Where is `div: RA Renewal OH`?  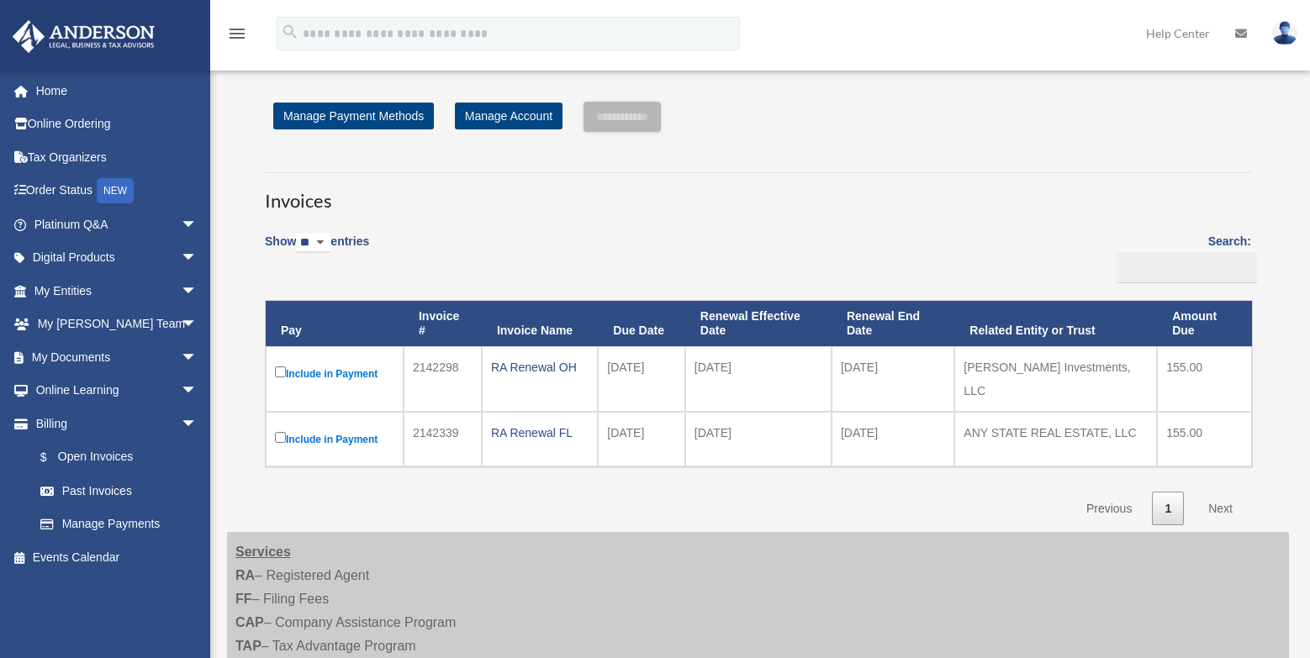
div: RA Renewal OH is located at coordinates (540, 367).